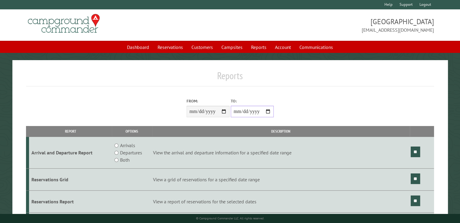  I want to click on a: Reservations, so click(170, 47).